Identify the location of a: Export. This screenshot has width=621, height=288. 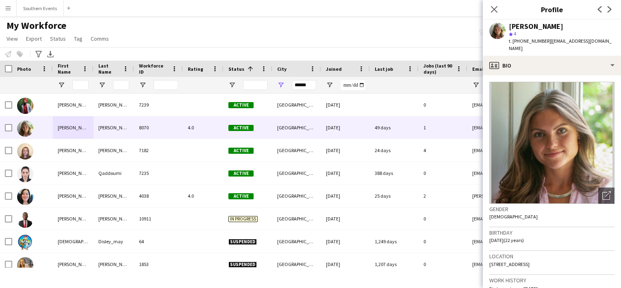
(34, 39).